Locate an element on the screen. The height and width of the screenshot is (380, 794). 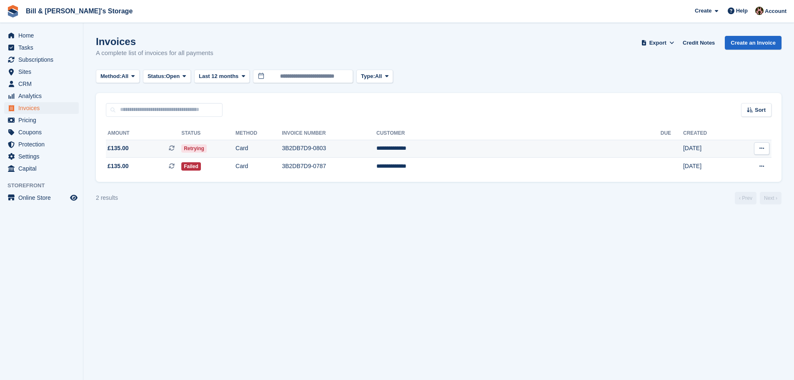
p: A complete list of invoices for all payments is located at coordinates (155, 53).